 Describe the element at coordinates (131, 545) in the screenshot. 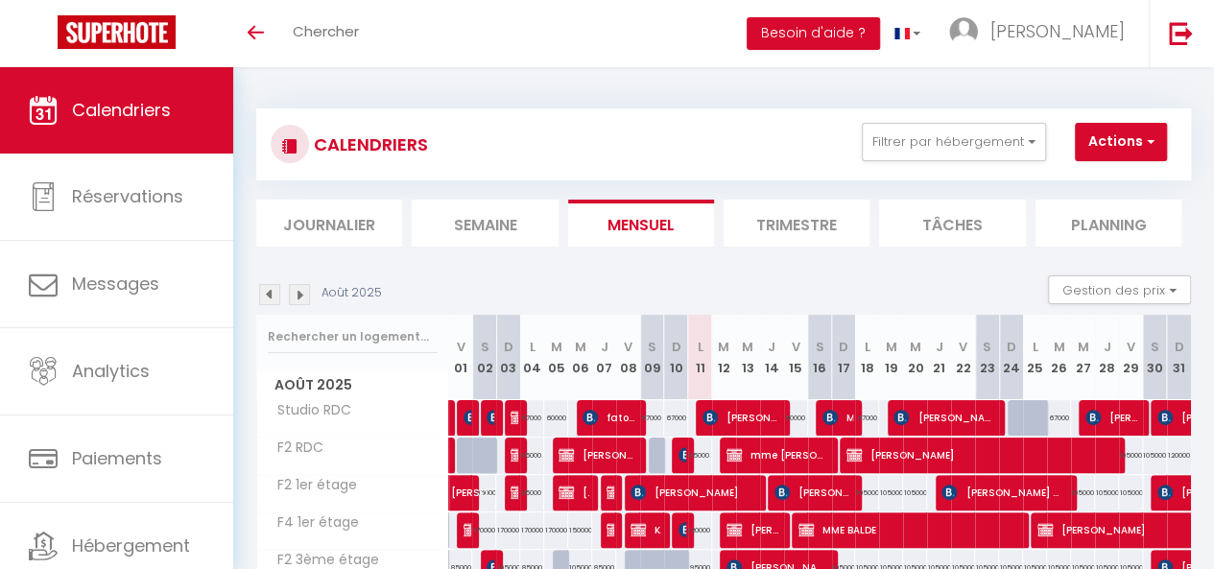

I see `span: Hébergement` at that location.